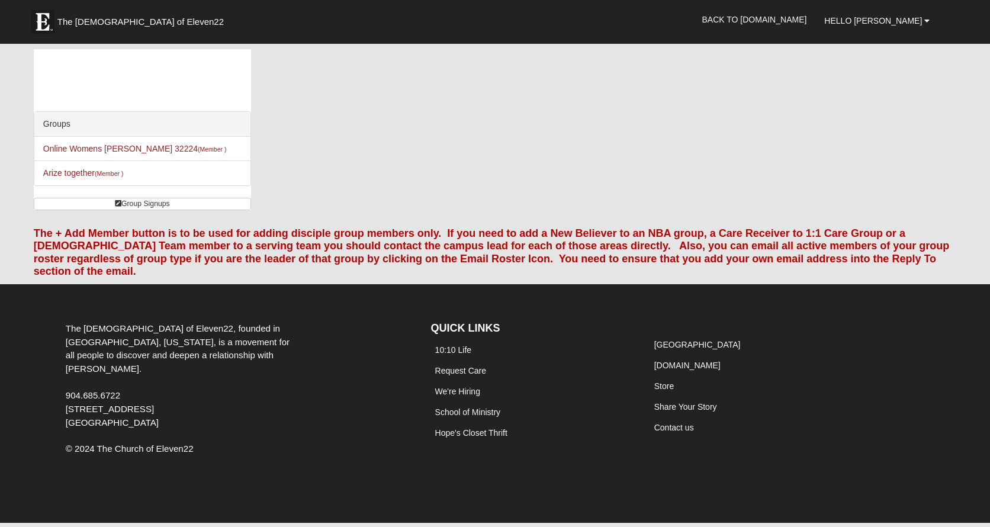  I want to click on h4: QUICK LINKS, so click(532, 329).